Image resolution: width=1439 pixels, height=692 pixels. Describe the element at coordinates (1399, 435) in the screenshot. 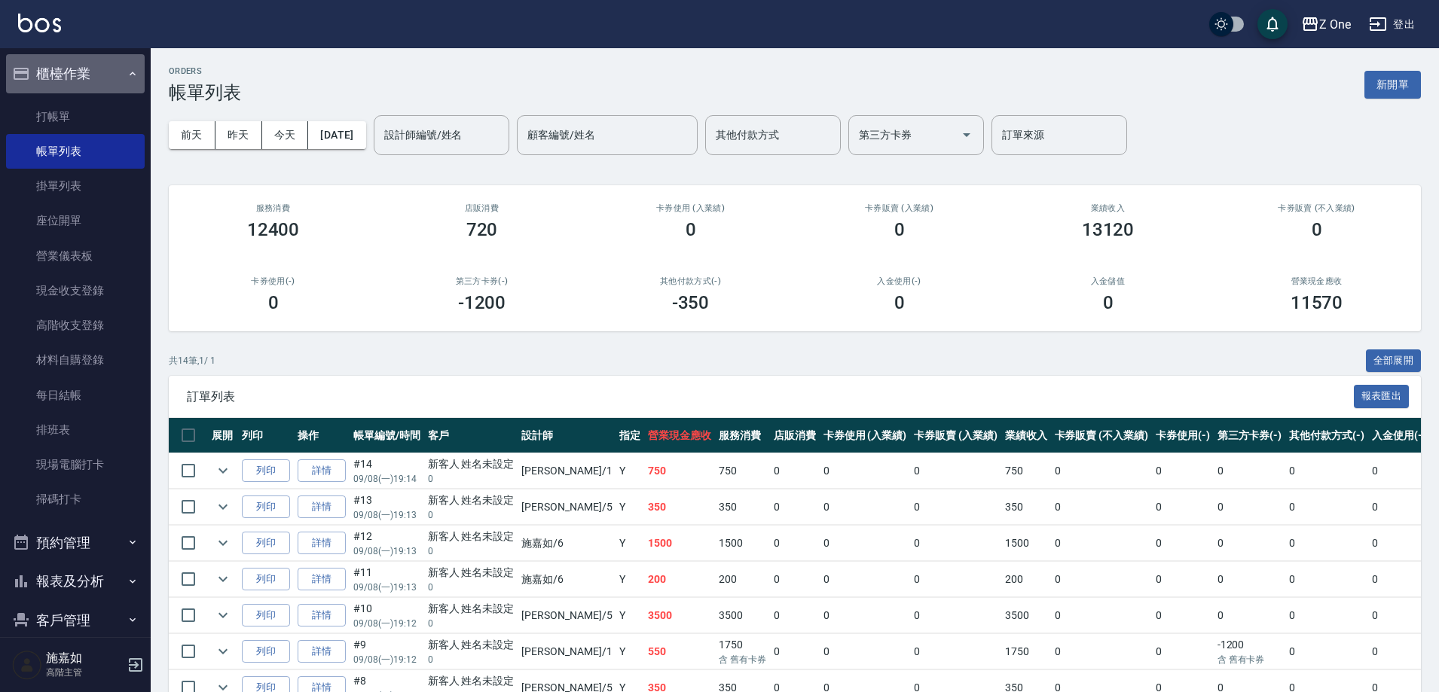

I see `th: 入金使用(-)` at that location.